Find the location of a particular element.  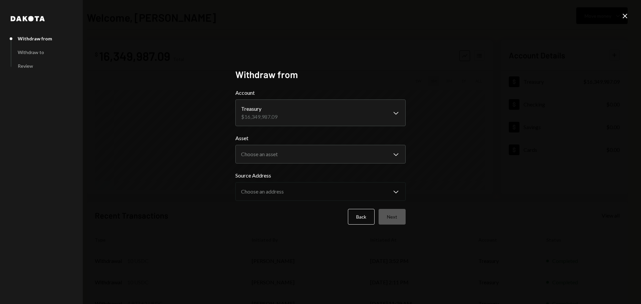

label: Source Address is located at coordinates (321, 176).